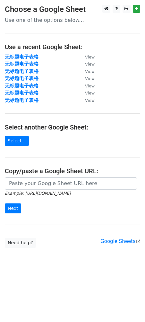 The width and height of the screenshot is (145, 322). What do you see at coordinates (73, 127) in the screenshot?
I see `h4: Select another Google Sheet:` at bounding box center [73, 127].